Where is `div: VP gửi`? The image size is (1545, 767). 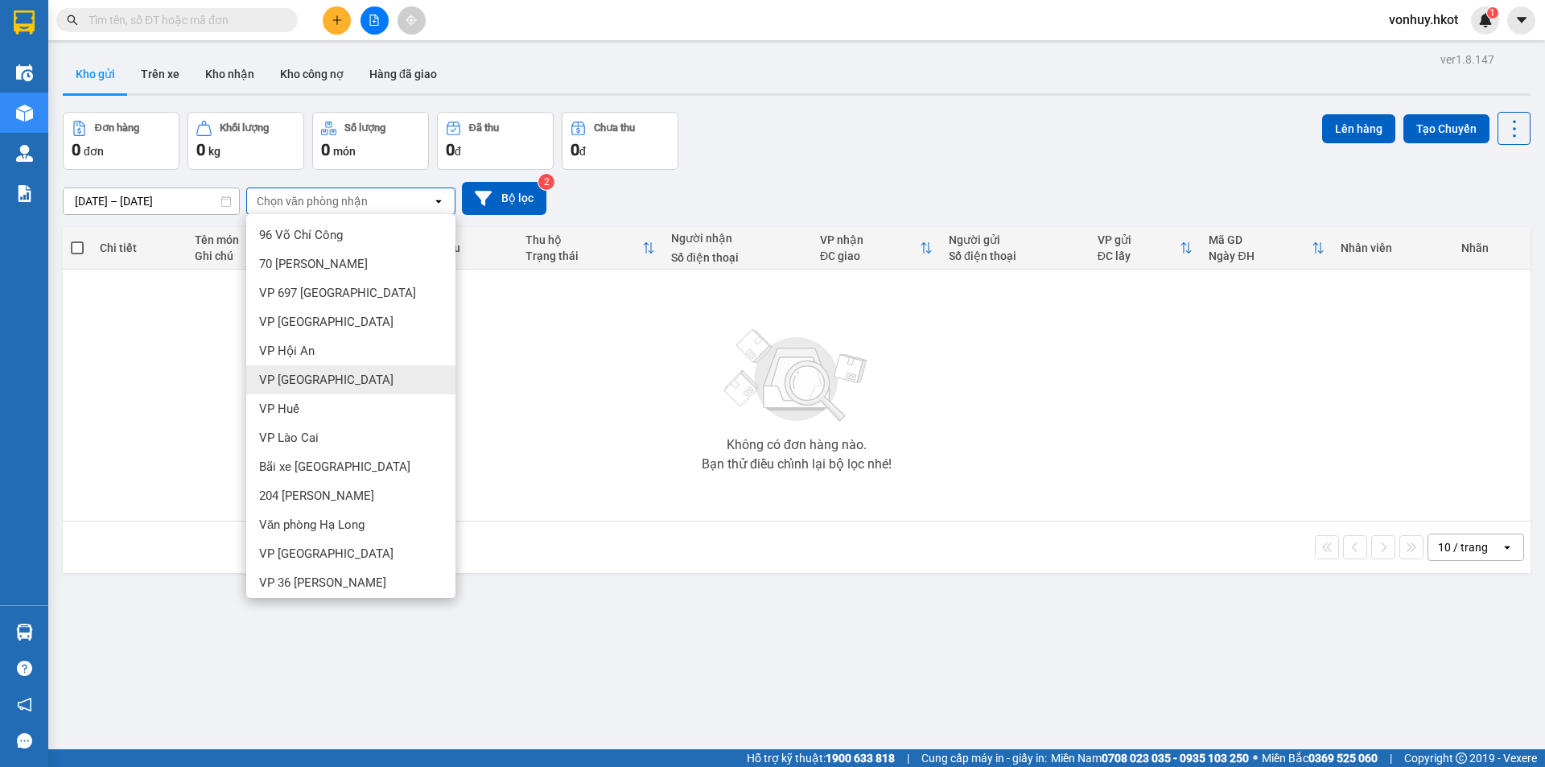
div: VP gửi is located at coordinates (1139, 240).